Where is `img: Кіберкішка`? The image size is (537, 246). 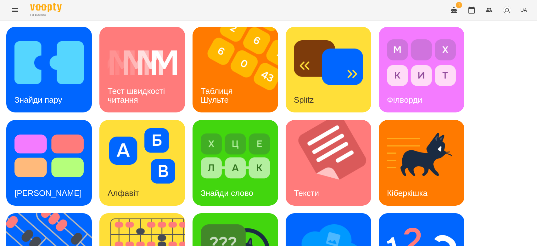 img: Кіберкішка is located at coordinates (421, 156).